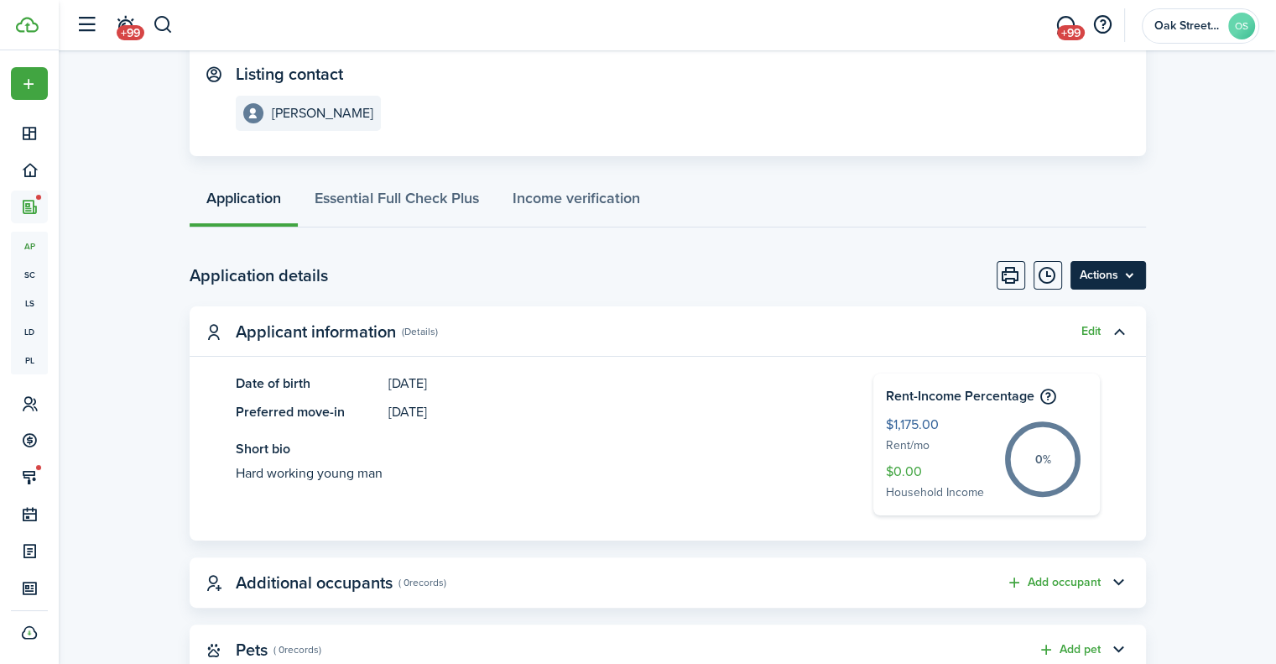 The height and width of the screenshot is (664, 1276). Describe the element at coordinates (419, 331) in the screenshot. I see `panel-main-subtitle: (Details)` at that location.